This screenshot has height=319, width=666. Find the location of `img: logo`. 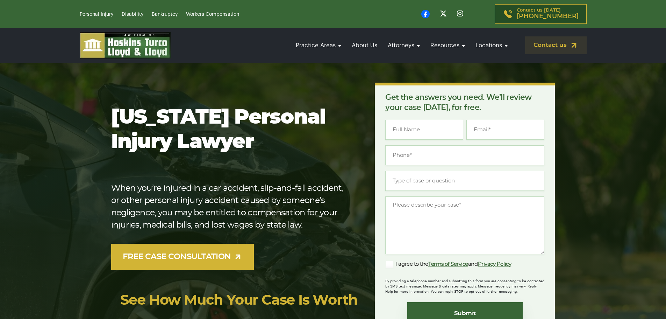

img: logo is located at coordinates (125, 45).